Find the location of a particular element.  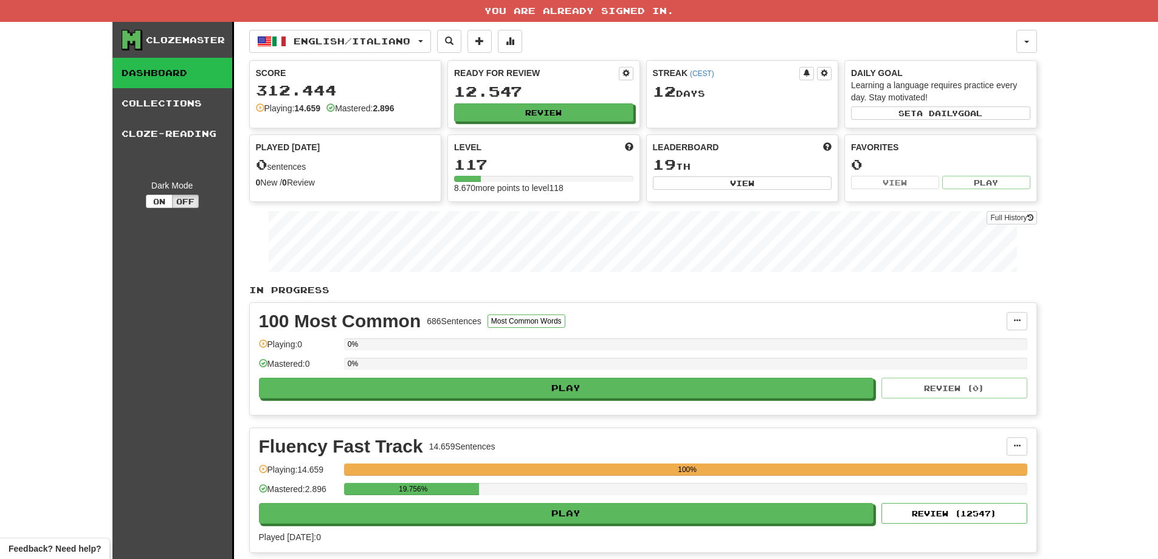

div: Clozemaster is located at coordinates (185, 40).